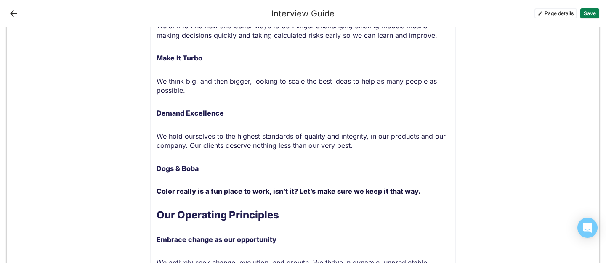 This screenshot has height=263, width=606. I want to click on button: Save, so click(589, 13).